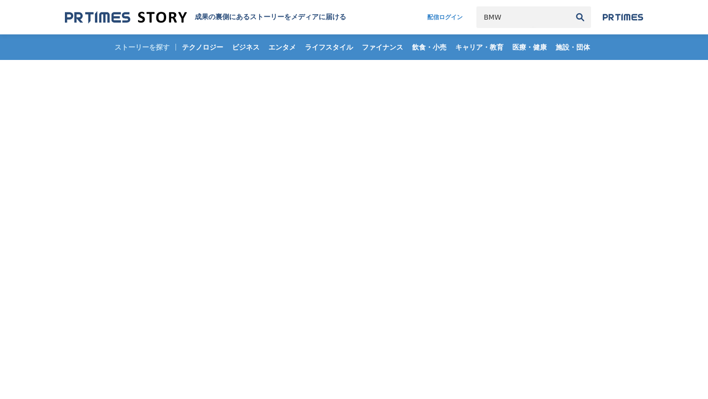  What do you see at coordinates (573, 47) in the screenshot?
I see `a: 施設・団体` at bounding box center [573, 47].